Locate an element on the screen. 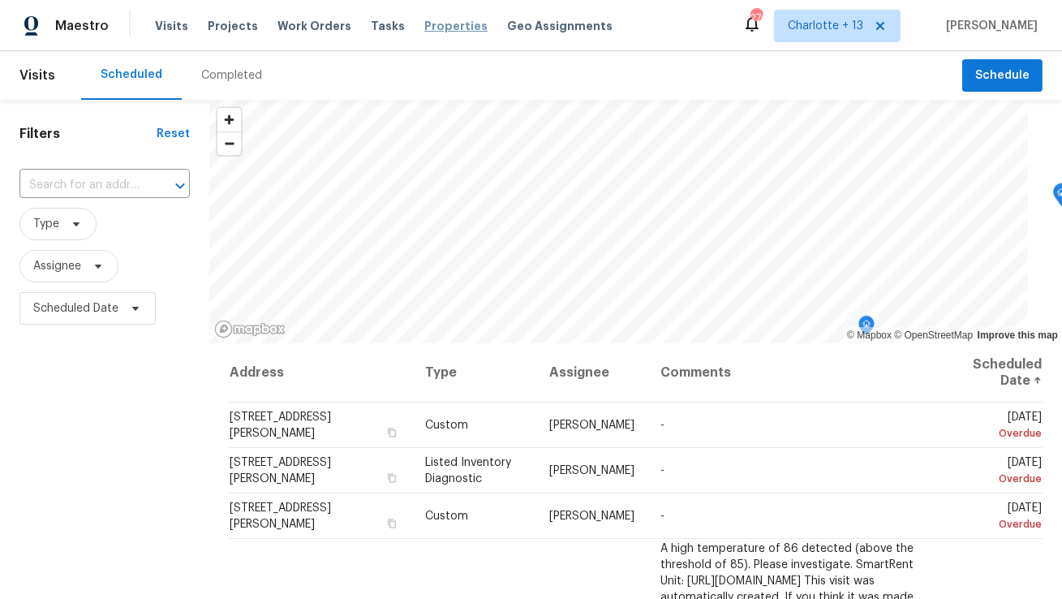  a: OpenStreetMap is located at coordinates (933, 335).